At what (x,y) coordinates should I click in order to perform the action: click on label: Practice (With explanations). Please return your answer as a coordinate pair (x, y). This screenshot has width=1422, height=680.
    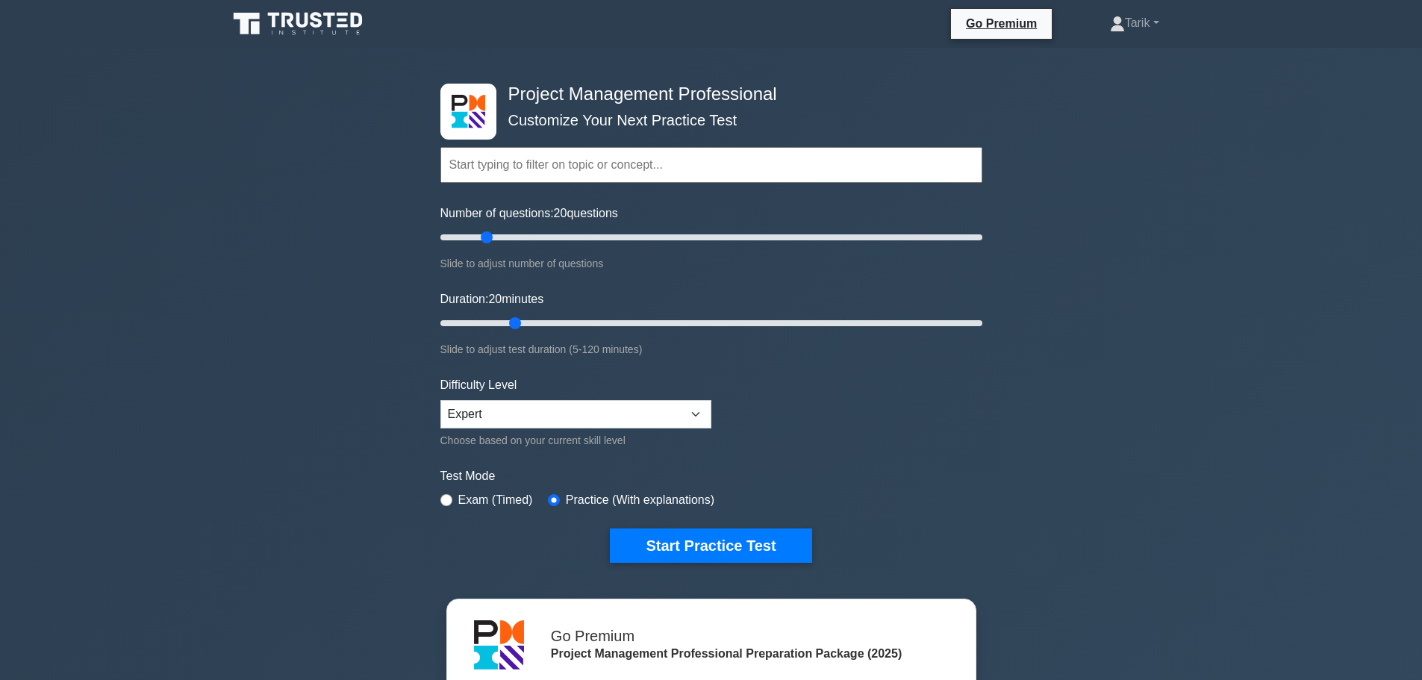
    Looking at the image, I should click on (640, 500).